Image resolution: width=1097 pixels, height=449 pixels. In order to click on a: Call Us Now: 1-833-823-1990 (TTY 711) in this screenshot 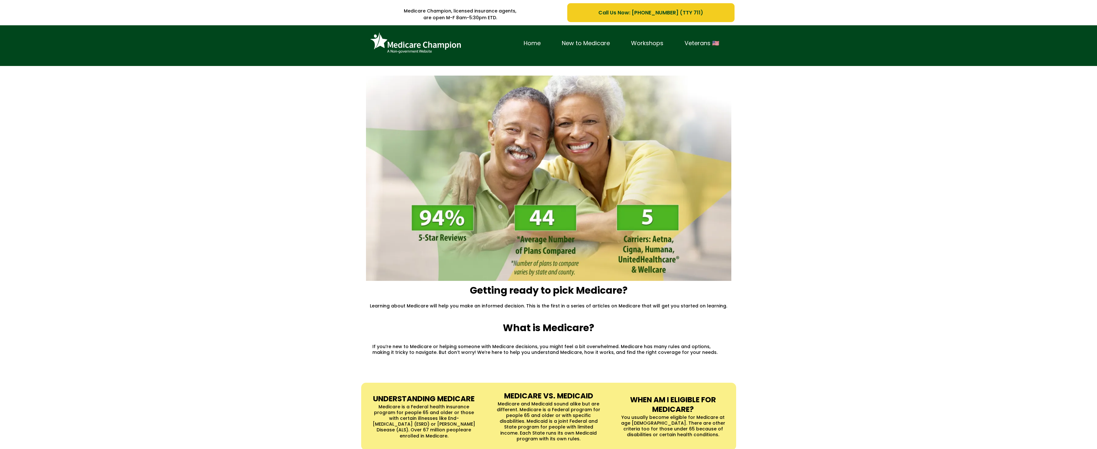, I will do `click(651, 13)`.